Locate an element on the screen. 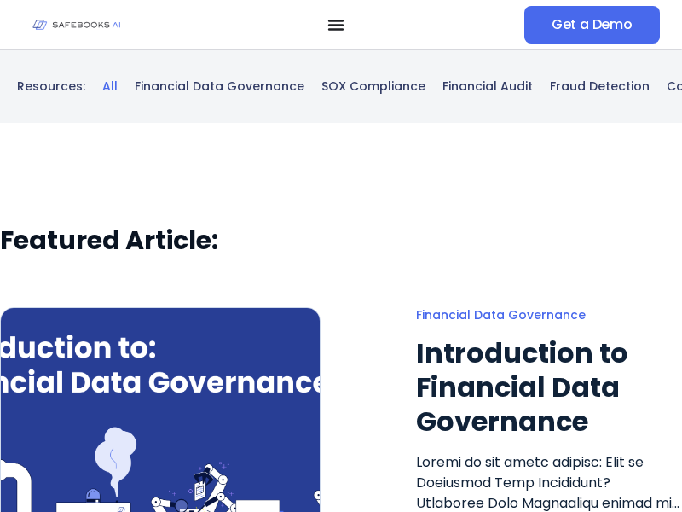 The image size is (682, 512). a: Introduction to Financial Data Governance is located at coordinates (549, 387).